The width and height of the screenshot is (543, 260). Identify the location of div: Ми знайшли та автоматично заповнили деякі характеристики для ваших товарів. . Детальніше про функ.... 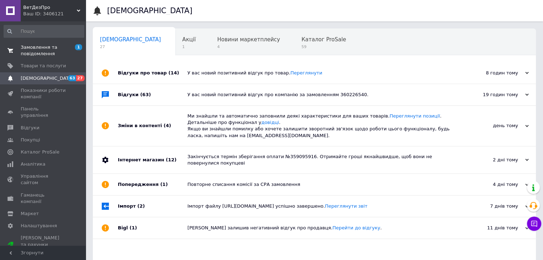
(322, 126).